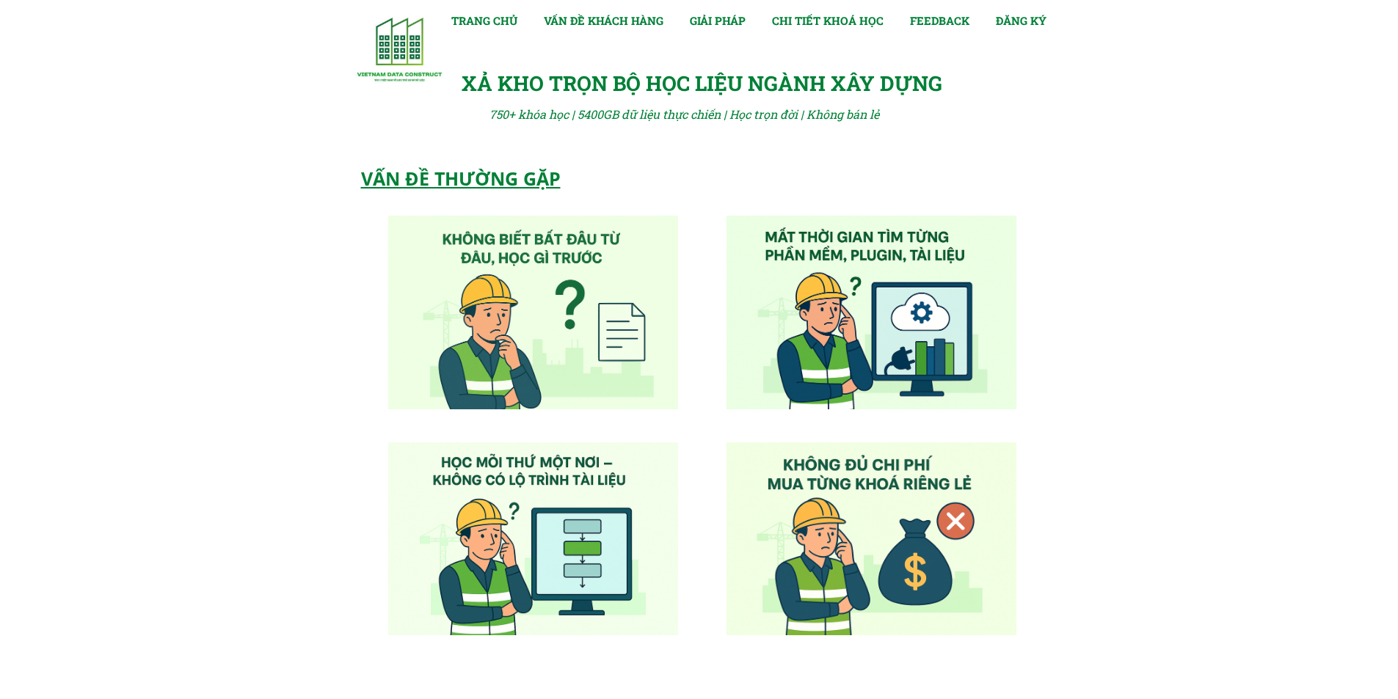 The width and height of the screenshot is (1398, 699). I want to click on a: ĐĂNG KÝ, so click(1021, 21).